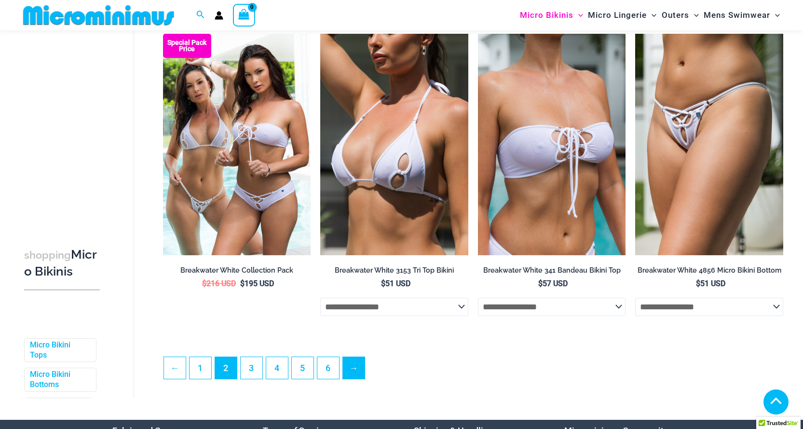  What do you see at coordinates (98, 15) in the screenshot?
I see `img: MM SHOP LOGO FLAT` at bounding box center [98, 15].